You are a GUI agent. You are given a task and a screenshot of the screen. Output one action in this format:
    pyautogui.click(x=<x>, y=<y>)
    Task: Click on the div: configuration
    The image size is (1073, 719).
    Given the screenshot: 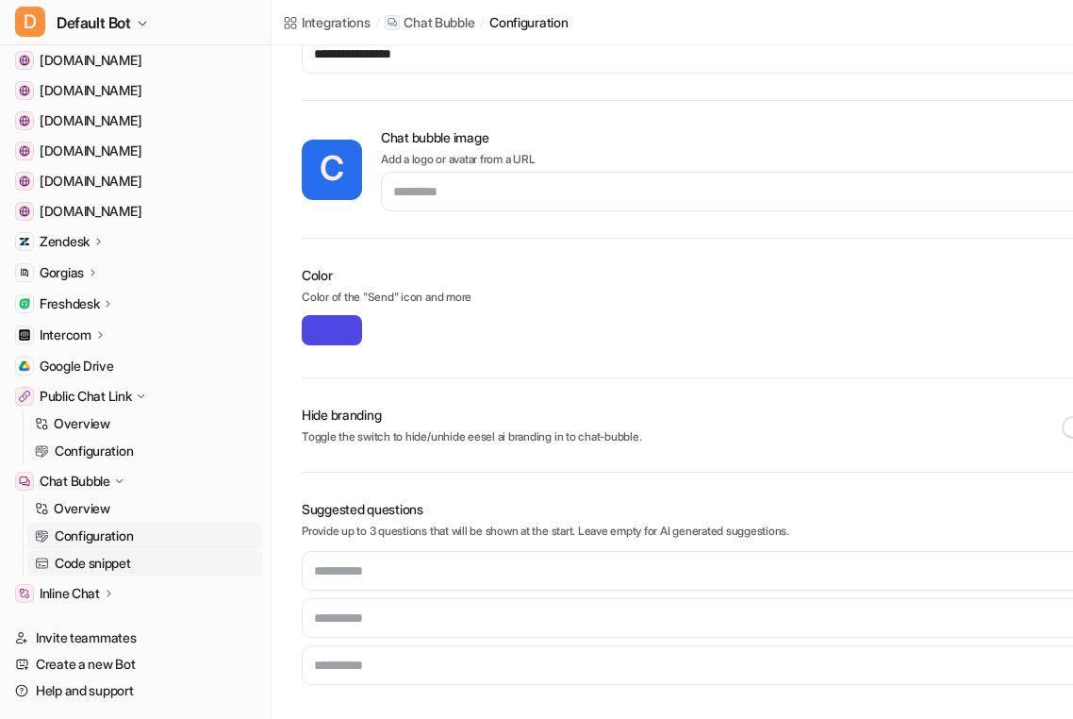 What is the action you would take?
    pyautogui.click(x=528, y=22)
    